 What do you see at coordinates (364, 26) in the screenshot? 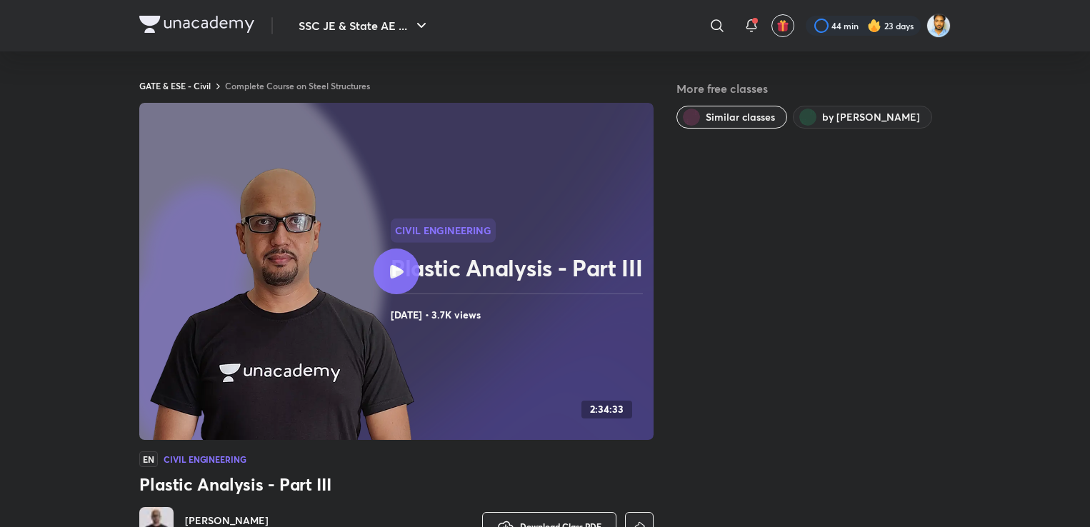
I see `button: SSC JE & State AE ...` at bounding box center [364, 26].